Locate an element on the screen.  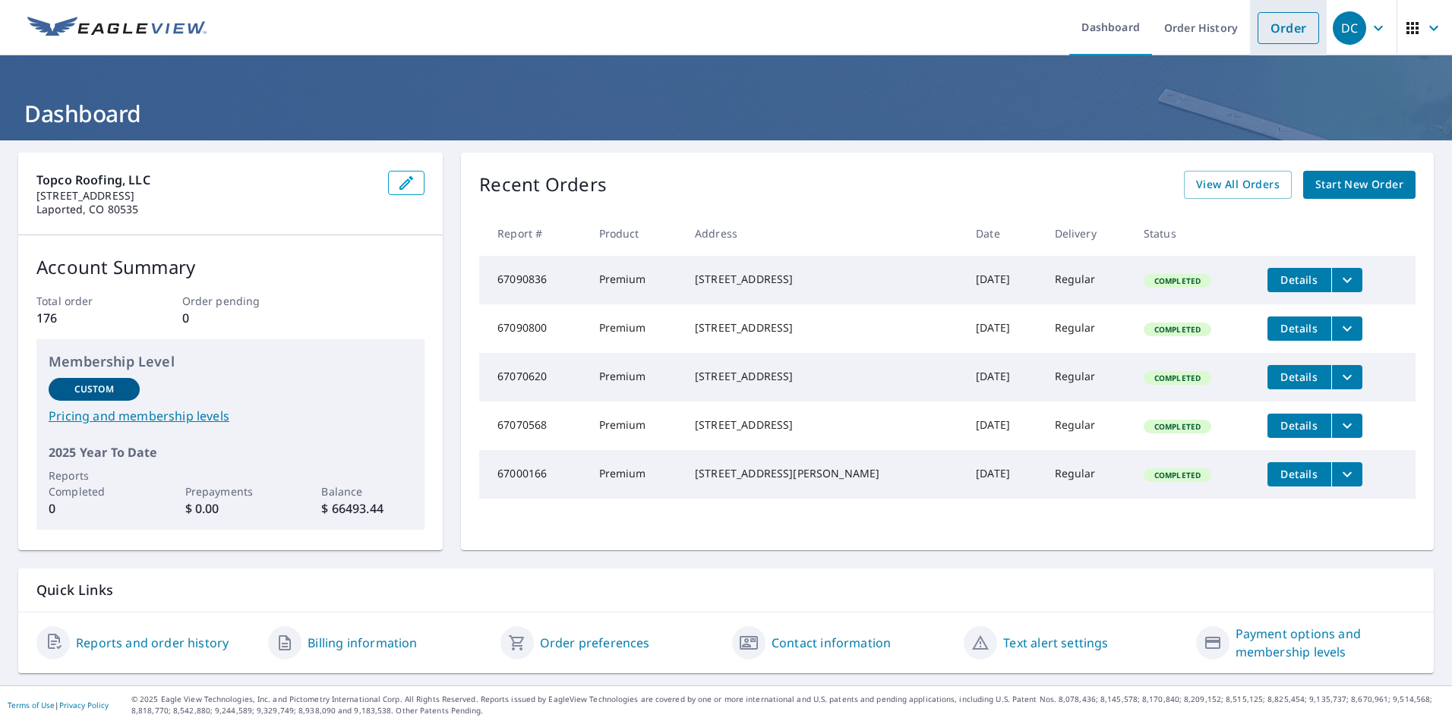
p: Prepayments is located at coordinates (231, 491).